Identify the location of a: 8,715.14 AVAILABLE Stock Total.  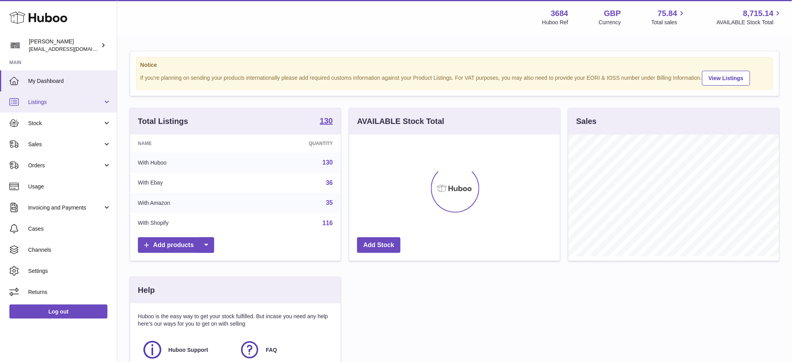
(749, 17).